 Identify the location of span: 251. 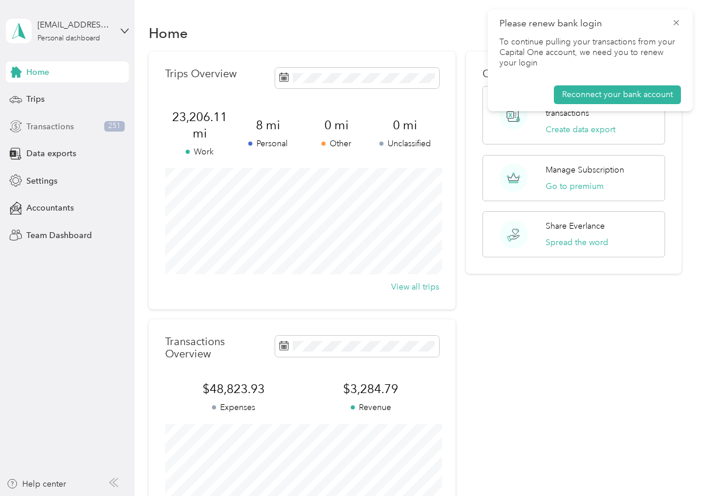
(114, 126).